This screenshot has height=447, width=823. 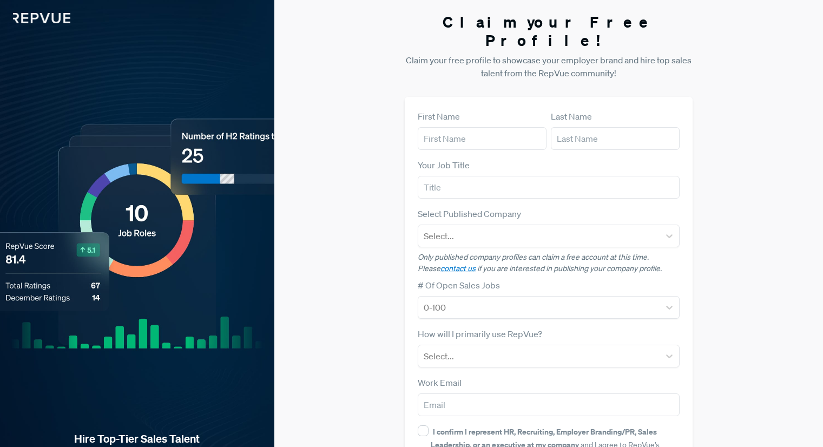 What do you see at coordinates (549, 187) in the screenshot?
I see `input: Title` at bounding box center [549, 187].